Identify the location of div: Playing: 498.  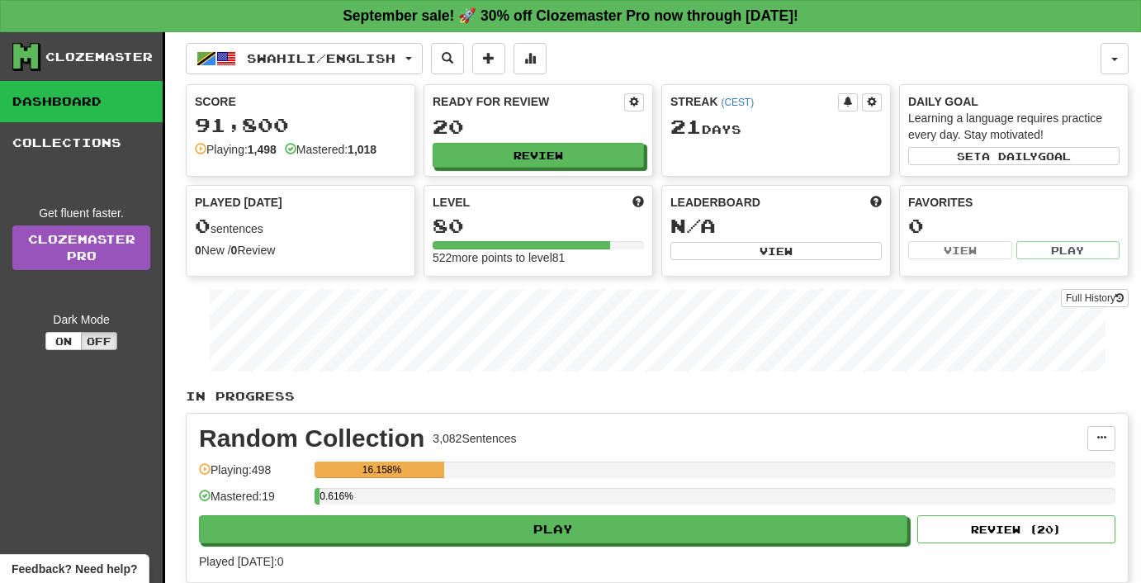
(253, 475).